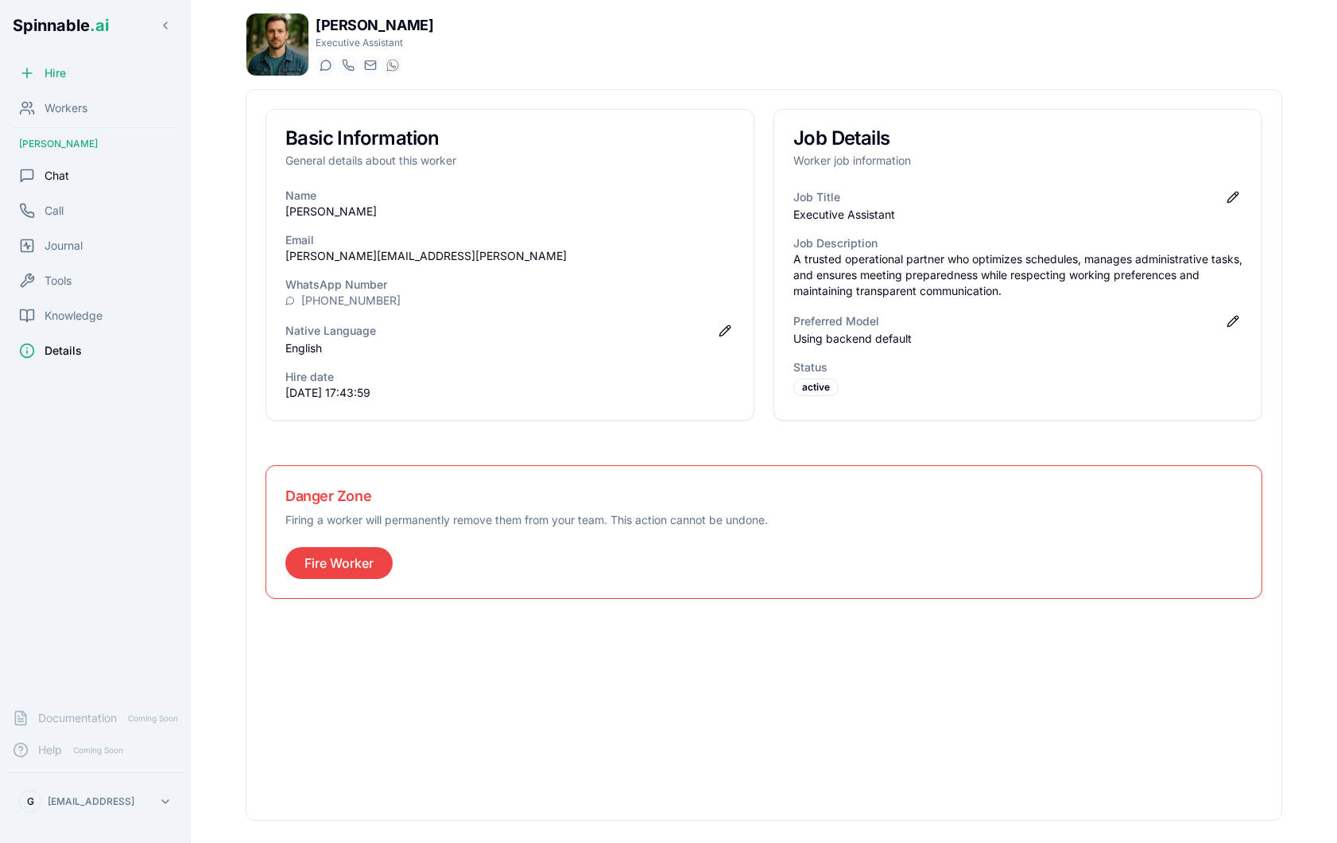 This screenshot has height=843, width=1337. Describe the element at coordinates (510, 161) in the screenshot. I see `p: General details about this worker` at that location.